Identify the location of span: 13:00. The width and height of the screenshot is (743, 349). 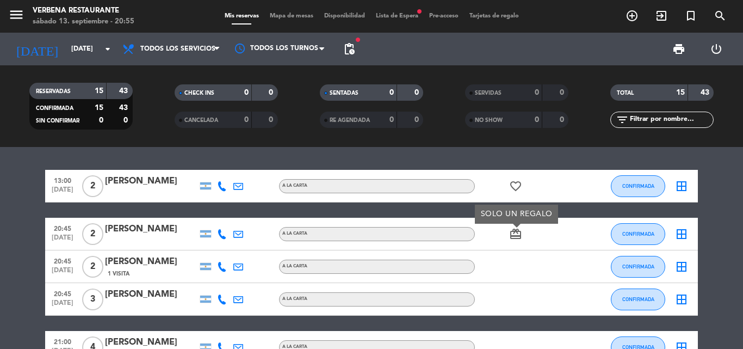
(63, 179).